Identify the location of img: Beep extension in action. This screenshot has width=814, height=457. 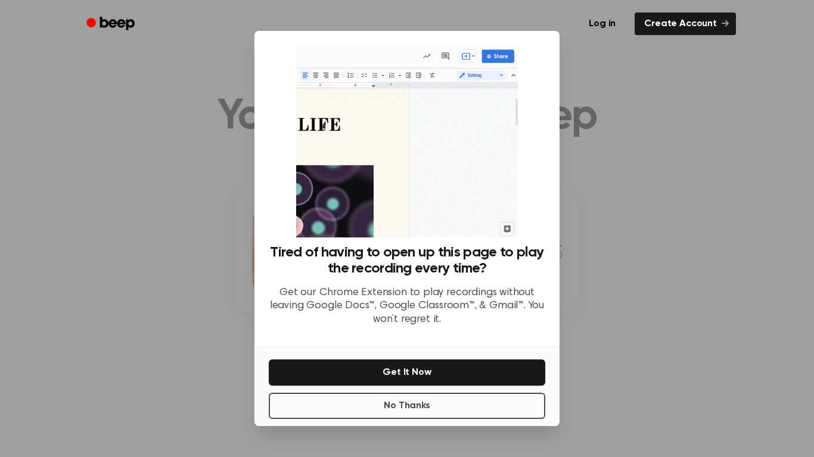
(406, 141).